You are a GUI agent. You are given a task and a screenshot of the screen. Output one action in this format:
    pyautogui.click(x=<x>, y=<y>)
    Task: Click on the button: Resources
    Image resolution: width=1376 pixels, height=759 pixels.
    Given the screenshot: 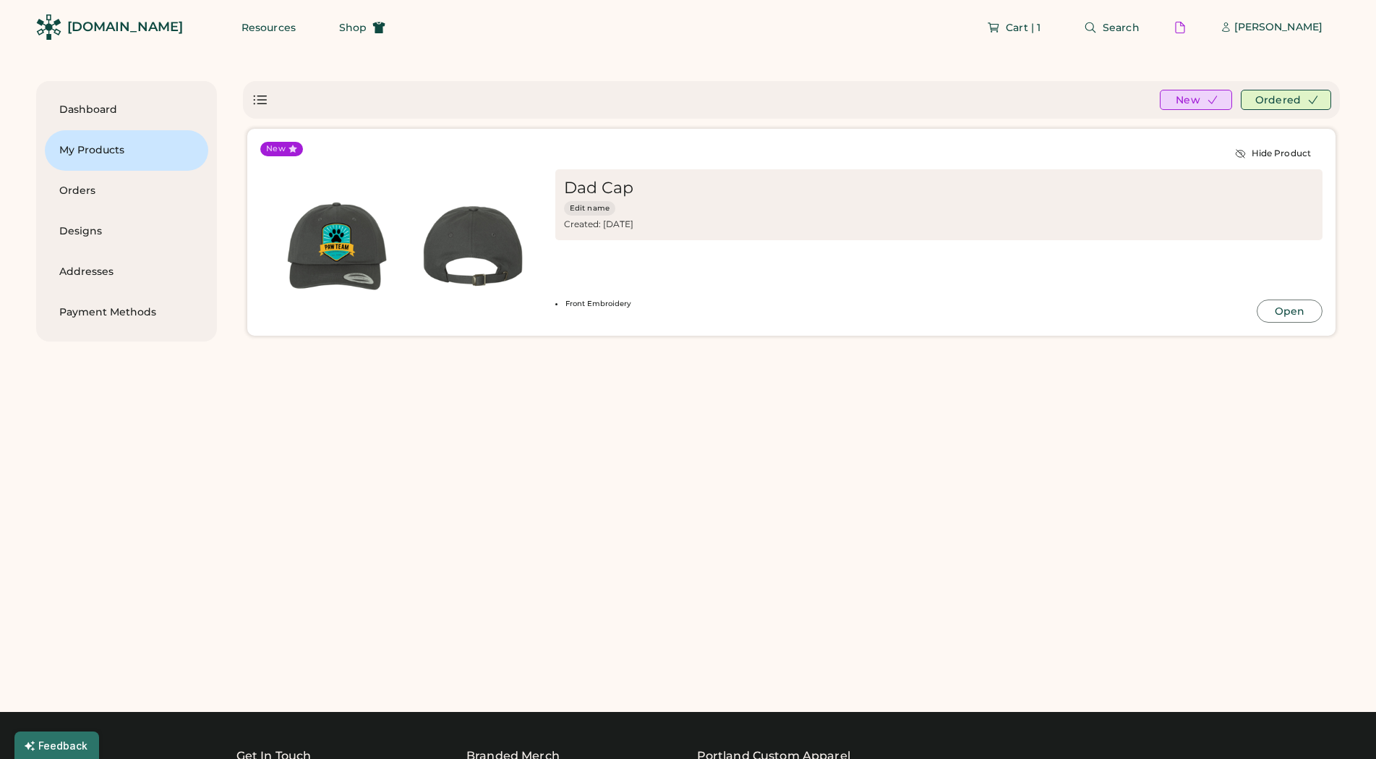 What is the action you would take?
    pyautogui.click(x=268, y=27)
    